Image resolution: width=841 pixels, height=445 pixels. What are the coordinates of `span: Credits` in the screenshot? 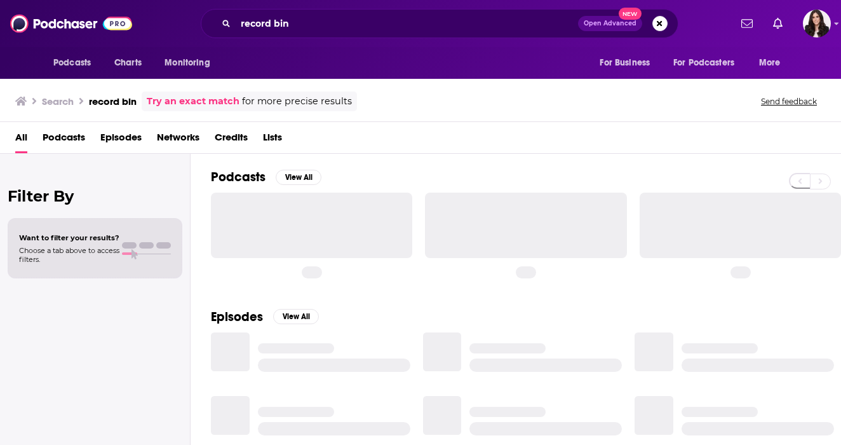 It's located at (231, 140).